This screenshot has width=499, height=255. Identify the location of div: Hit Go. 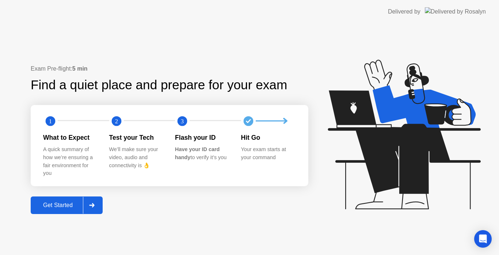
(268, 137).